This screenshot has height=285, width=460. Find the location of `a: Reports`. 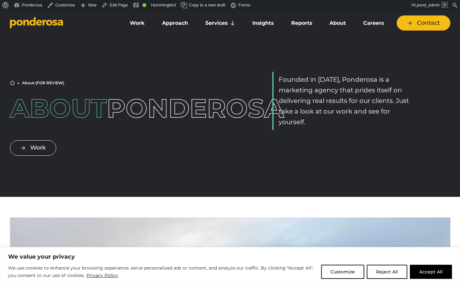

a: Reports is located at coordinates (301, 23).